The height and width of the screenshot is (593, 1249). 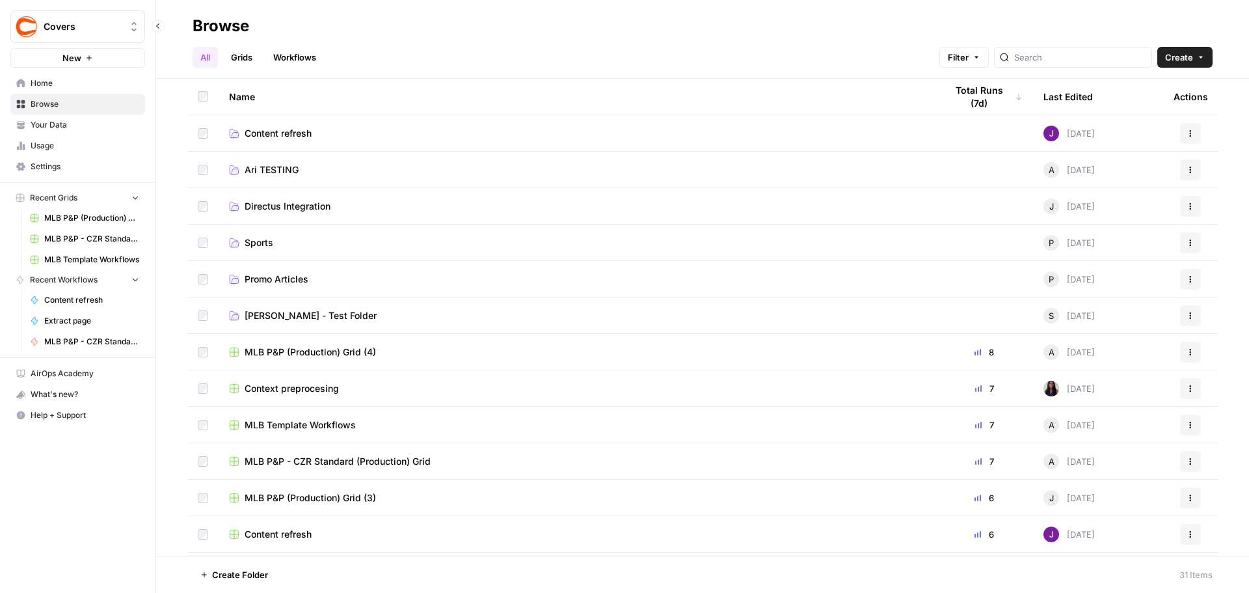 What do you see at coordinates (984, 498) in the screenshot?
I see `div: 6` at bounding box center [984, 498].